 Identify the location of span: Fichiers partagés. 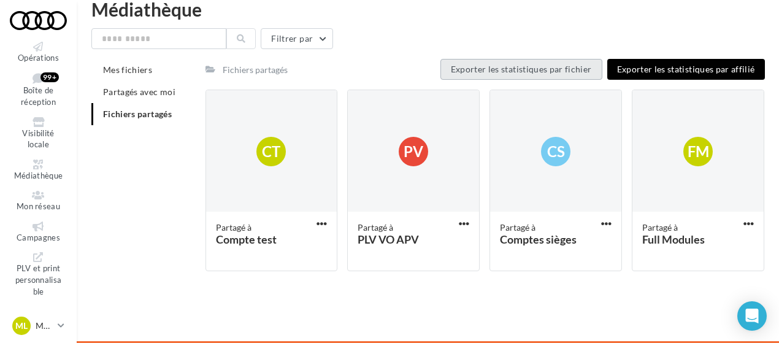
(137, 114).